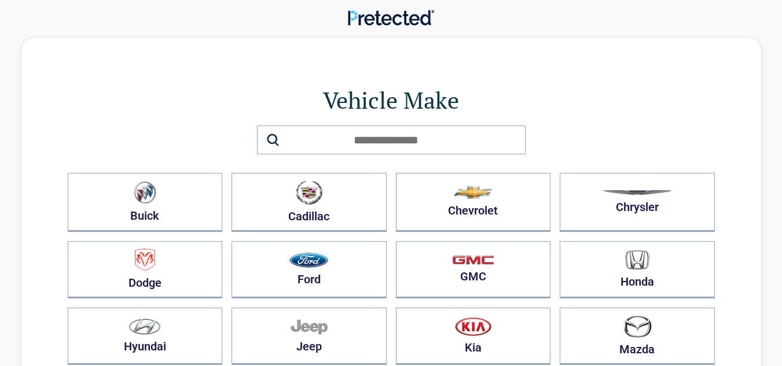  What do you see at coordinates (145, 336) in the screenshot?
I see `button: Hyundai` at bounding box center [145, 336].